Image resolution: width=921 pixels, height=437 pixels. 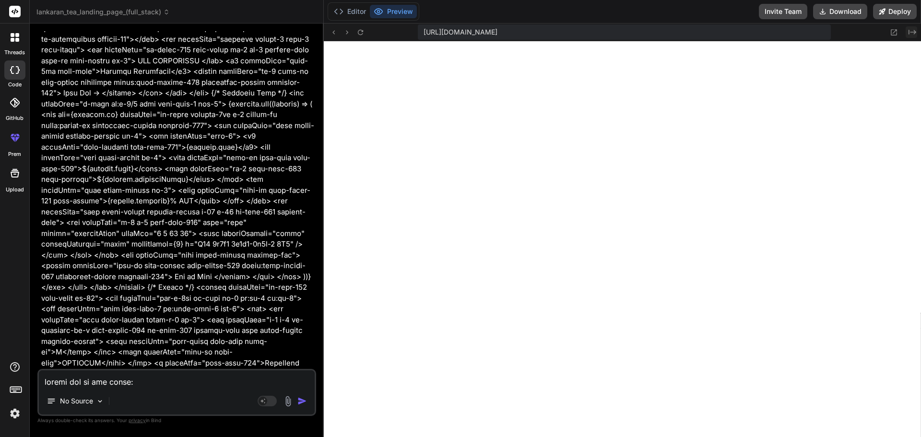 What do you see at coordinates (302, 401) in the screenshot?
I see `img: icon` at bounding box center [302, 401].